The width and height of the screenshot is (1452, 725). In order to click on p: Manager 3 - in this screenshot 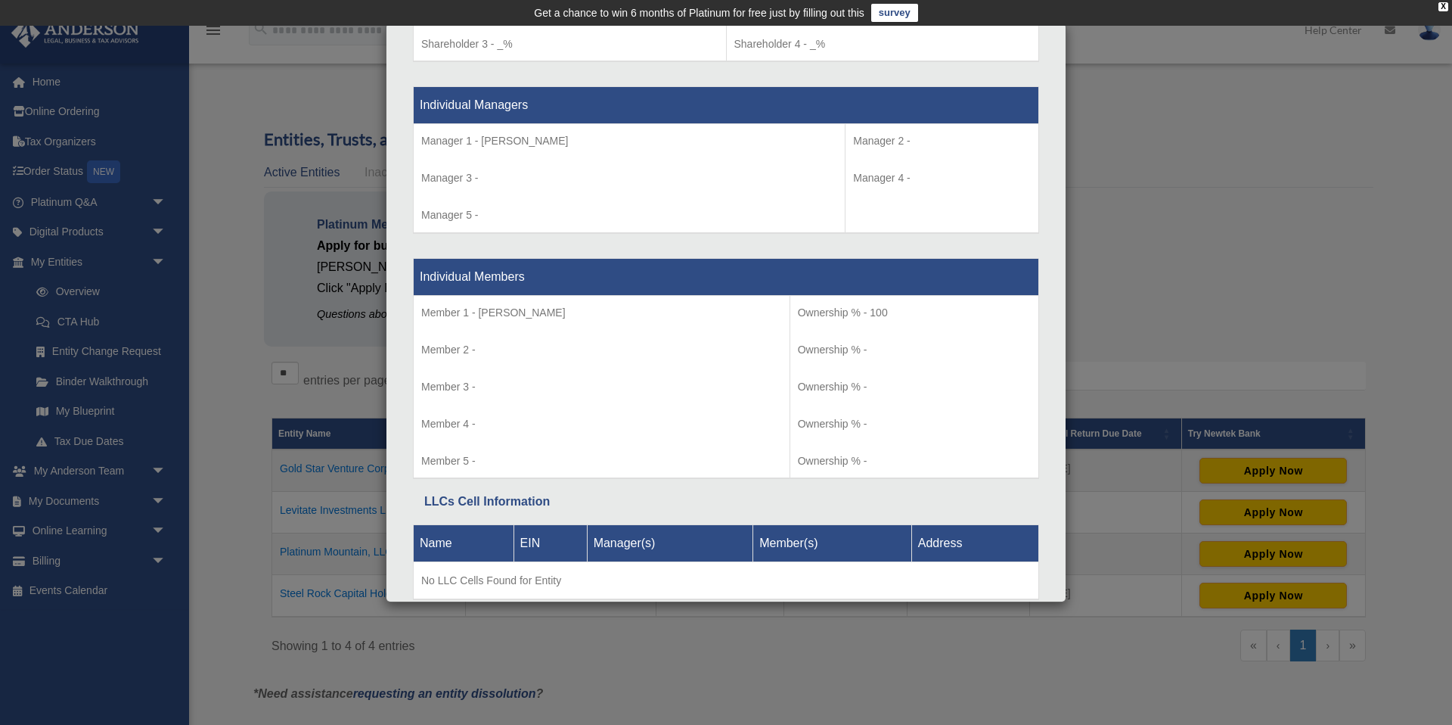, I will do `click(629, 178)`.